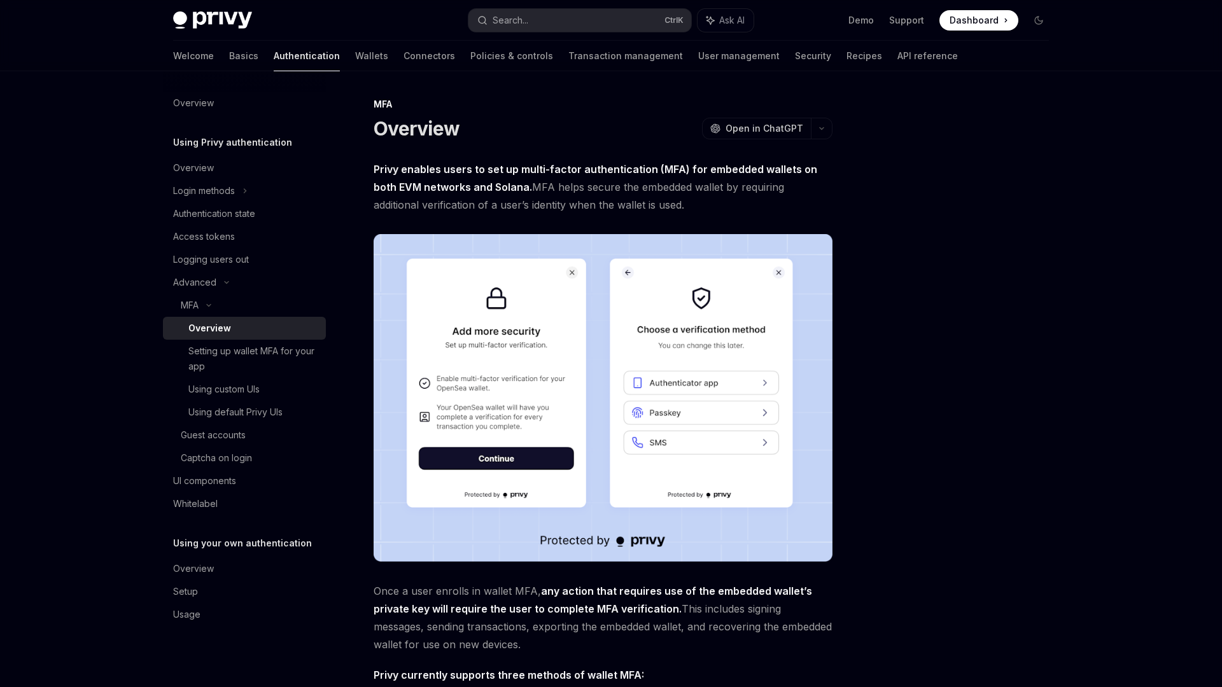 This screenshot has width=1222, height=687. Describe the element at coordinates (307, 56) in the screenshot. I see `a: Authentication` at that location.